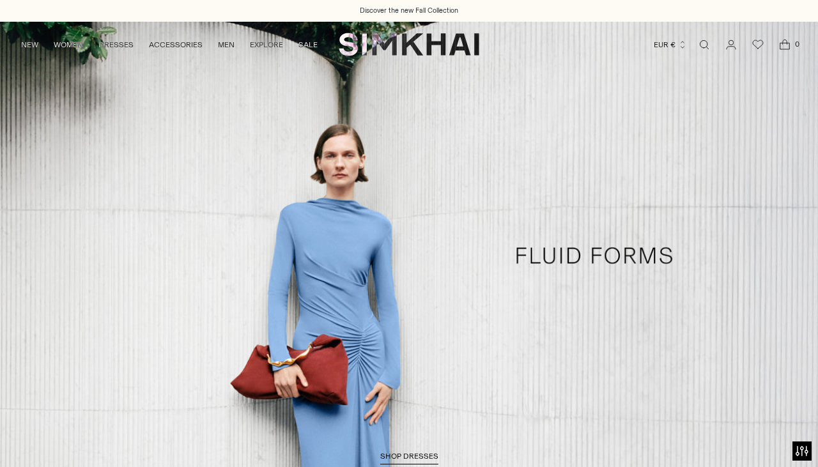 The image size is (818, 467). What do you see at coordinates (704, 45) in the screenshot?
I see `a: Open search modal` at bounding box center [704, 45].